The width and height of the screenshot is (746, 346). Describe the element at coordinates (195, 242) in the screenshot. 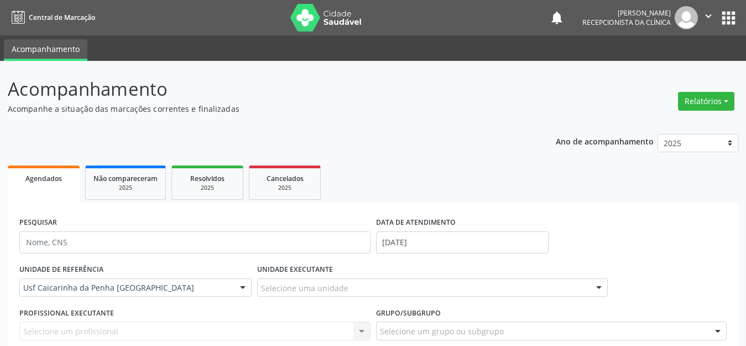

I see `input: Nome, CNS` at that location.